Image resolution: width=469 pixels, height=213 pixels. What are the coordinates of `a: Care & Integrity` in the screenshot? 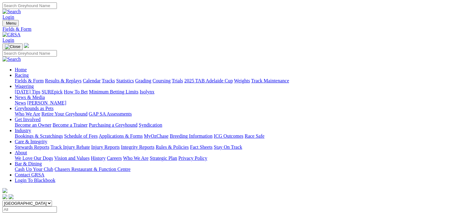 It's located at (31, 141).